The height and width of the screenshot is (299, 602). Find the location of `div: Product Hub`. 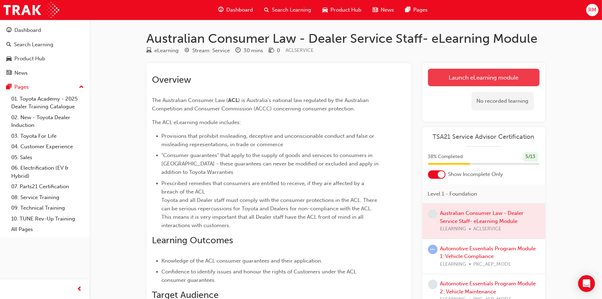

div: Product Hub is located at coordinates (30, 59).